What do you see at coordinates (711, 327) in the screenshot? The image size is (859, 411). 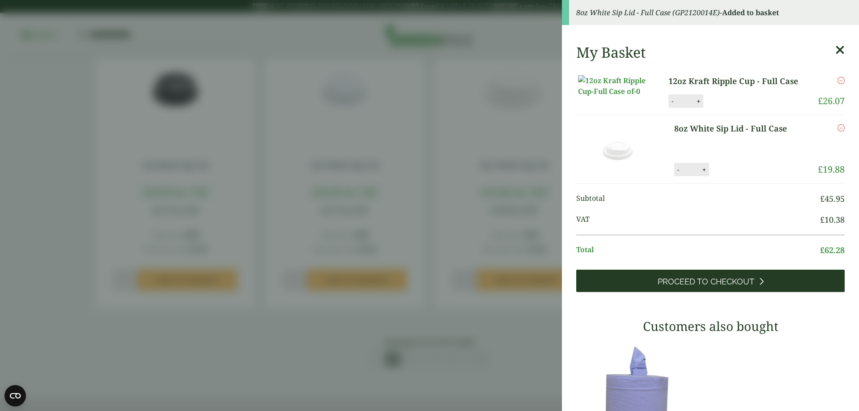 I see `h3: Customers also bought` at bounding box center [711, 327].